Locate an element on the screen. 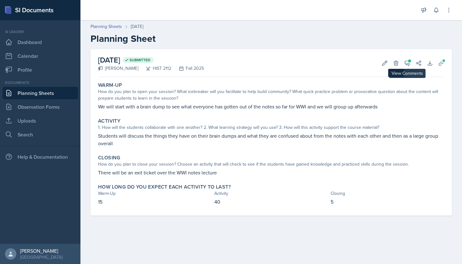  a: Observation Forms is located at coordinates (40, 107).